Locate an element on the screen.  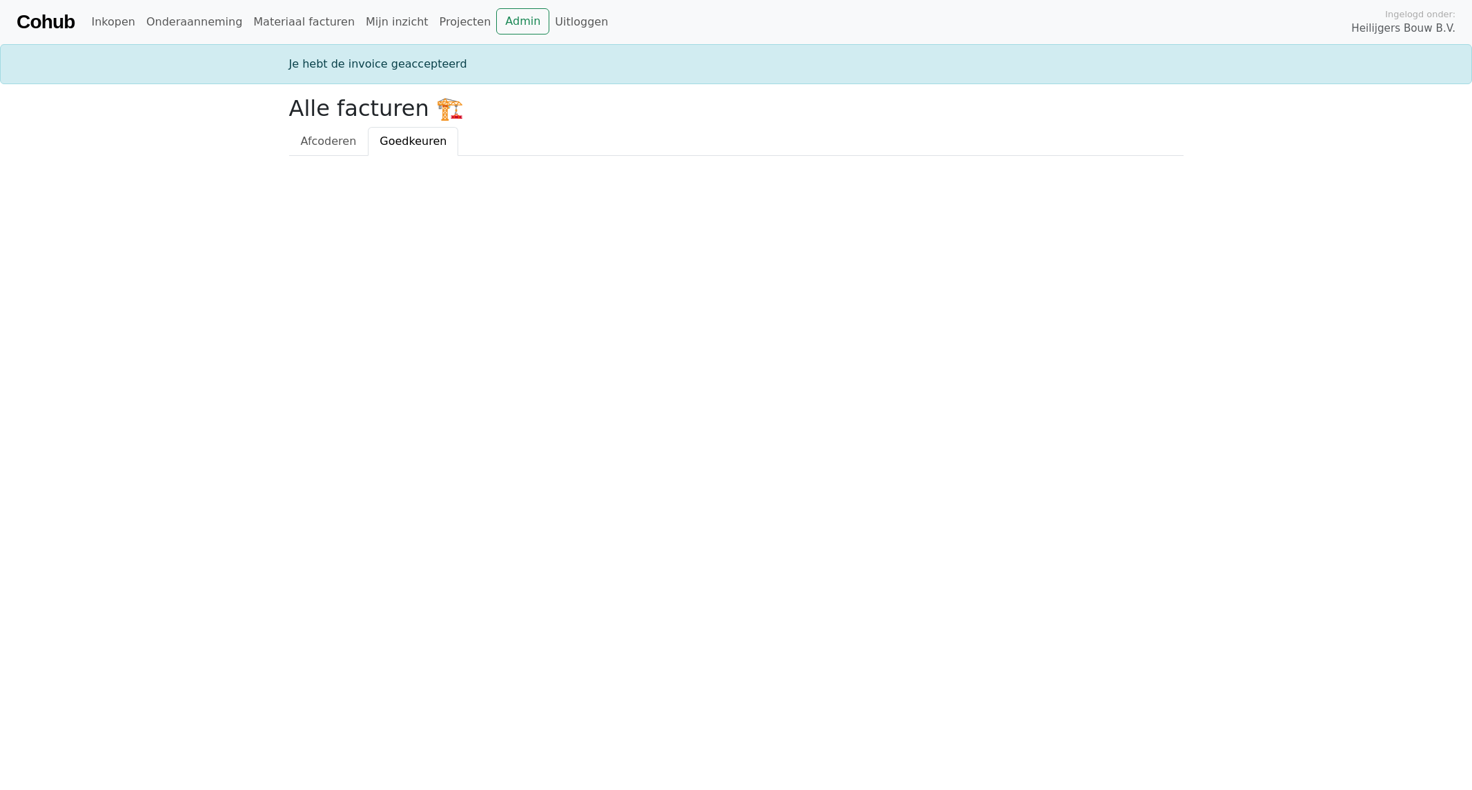
a: Uitloggen is located at coordinates (581, 22).